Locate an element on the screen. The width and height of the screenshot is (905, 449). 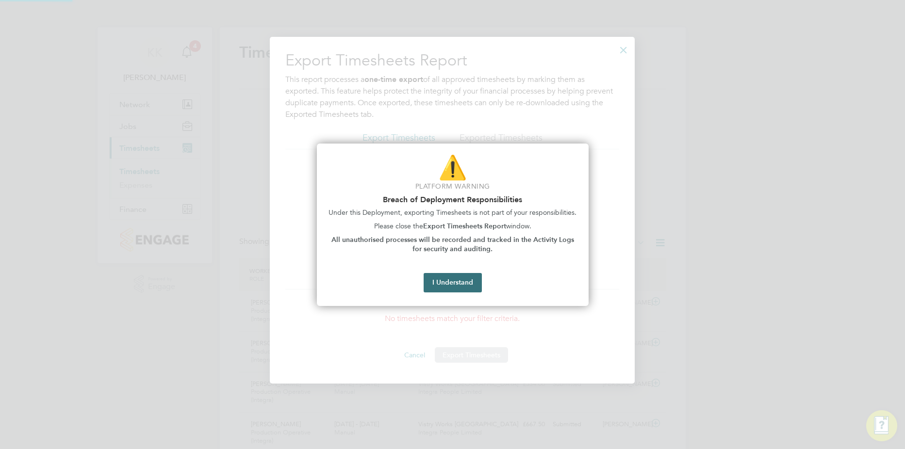
span: Please close the is located at coordinates (398, 226).